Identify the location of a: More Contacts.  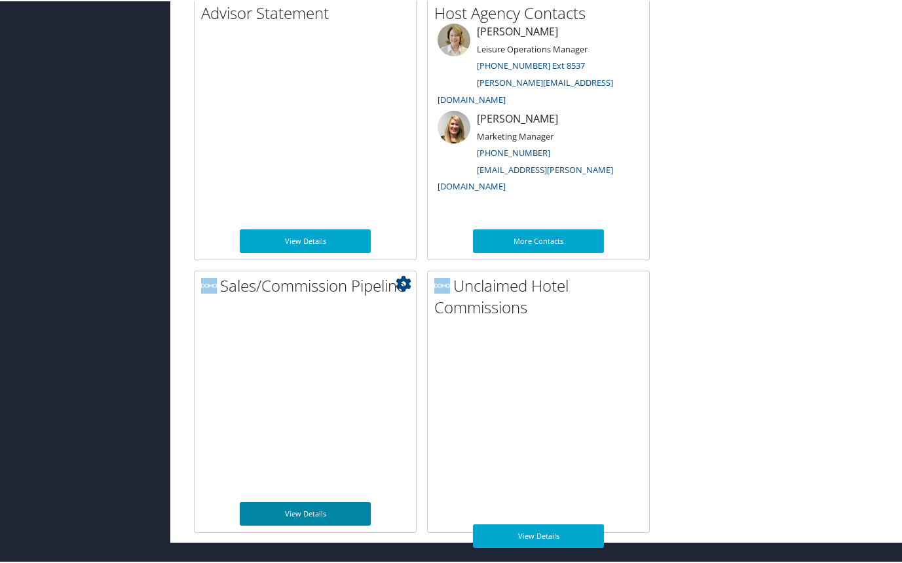
(539, 240).